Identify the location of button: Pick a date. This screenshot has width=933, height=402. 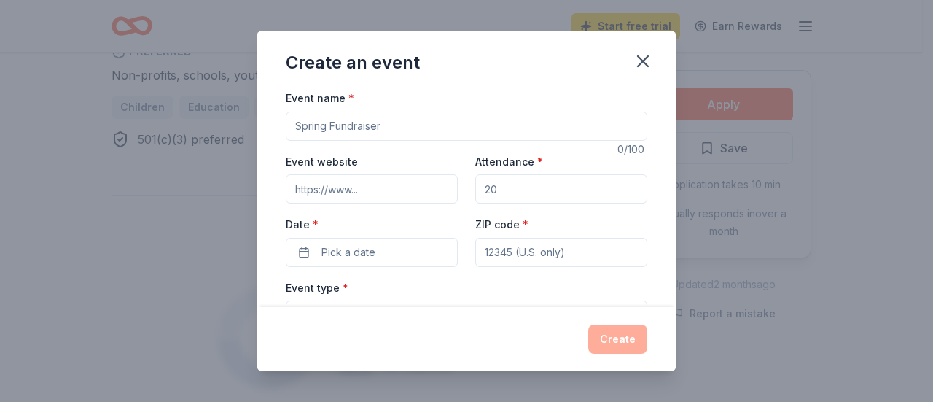
(372, 252).